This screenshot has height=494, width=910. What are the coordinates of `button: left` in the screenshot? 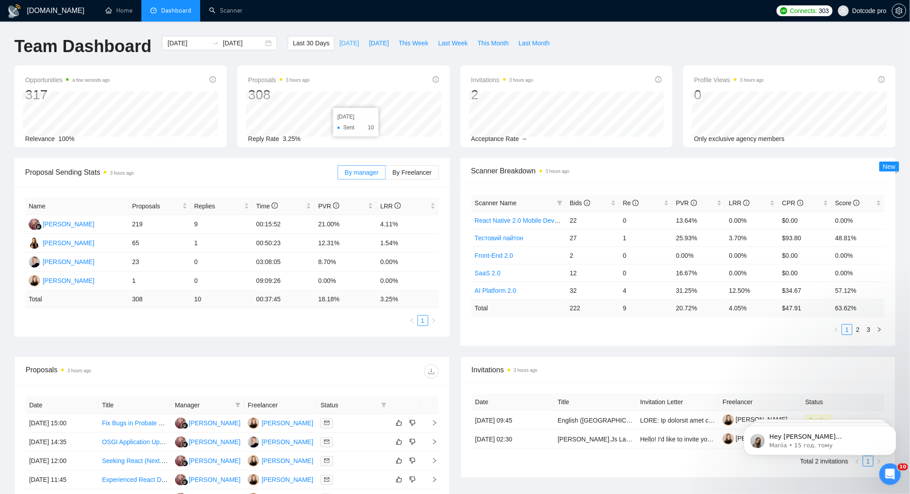 It's located at (412, 321).